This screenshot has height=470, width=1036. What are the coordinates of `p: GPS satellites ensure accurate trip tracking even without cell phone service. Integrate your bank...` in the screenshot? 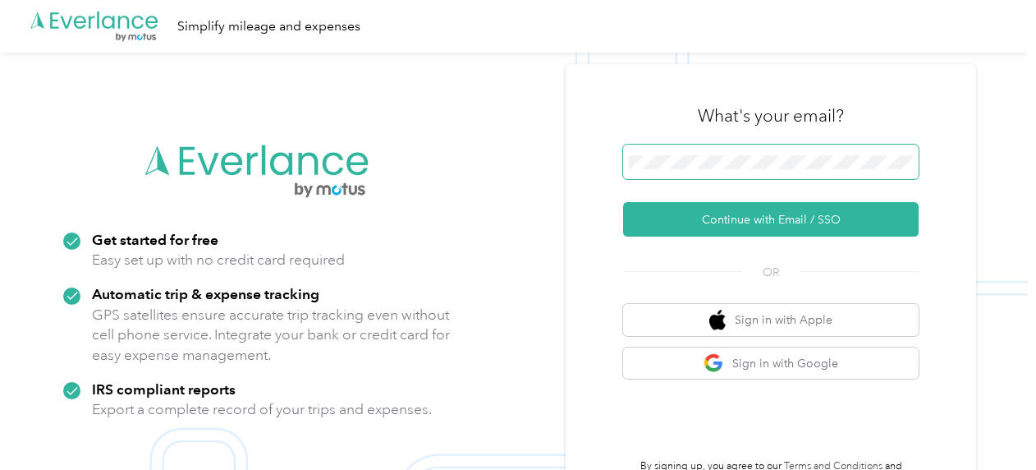 It's located at (271, 335).